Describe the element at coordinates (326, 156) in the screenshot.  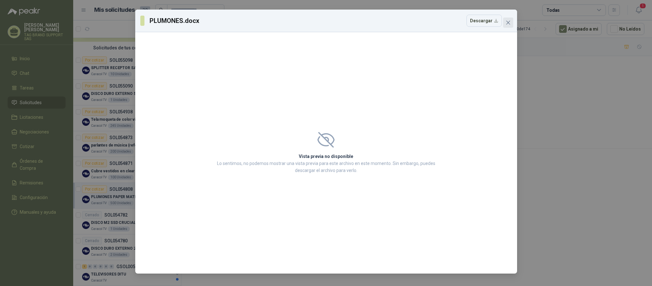
I see `h2: Vista previa no disponible` at that location.